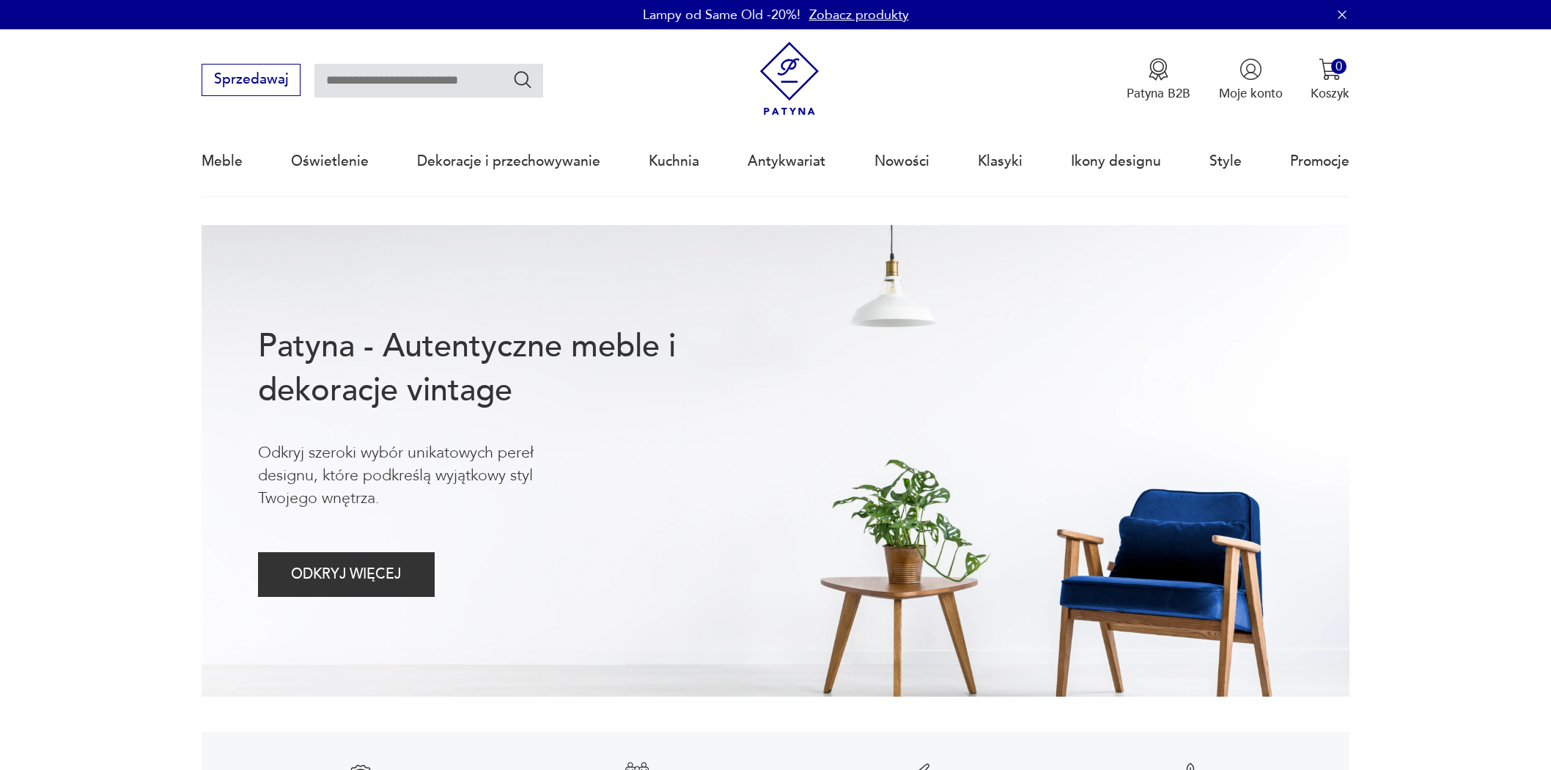 The height and width of the screenshot is (770, 1551). I want to click on a: Ikona medaluPatyna B2B, so click(1158, 80).